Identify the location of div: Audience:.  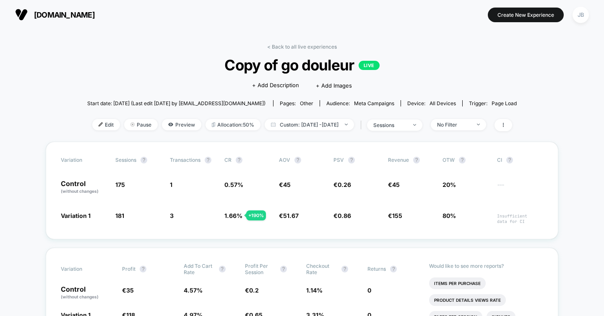
(360, 103).